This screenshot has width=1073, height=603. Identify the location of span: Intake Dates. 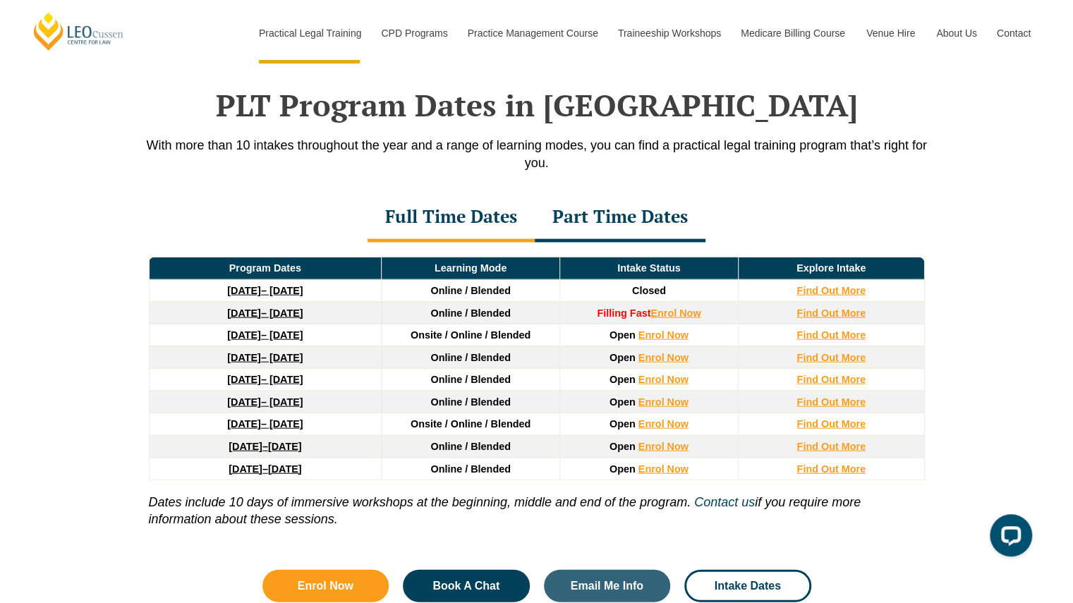
(748, 586).